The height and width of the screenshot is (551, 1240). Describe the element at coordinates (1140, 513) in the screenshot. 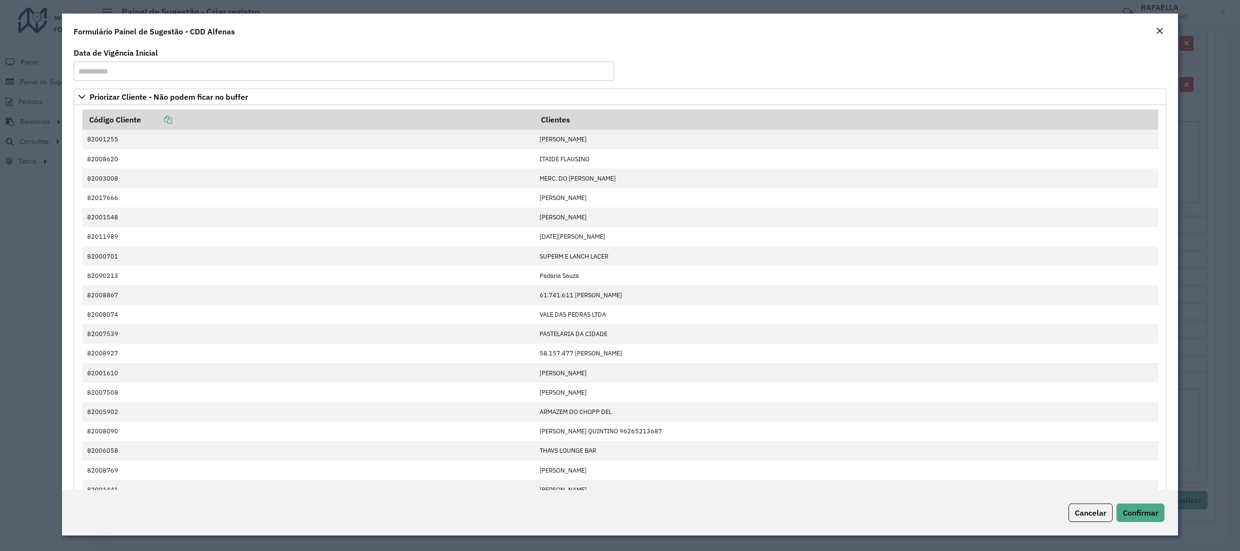

I see `span: Confirmar` at that location.